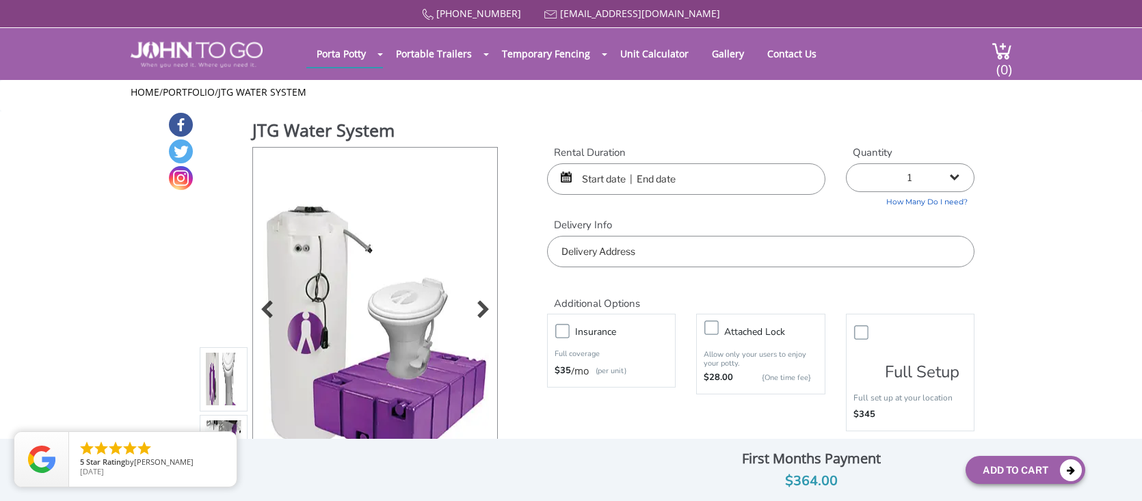  I want to click on span: (0), so click(1004, 64).